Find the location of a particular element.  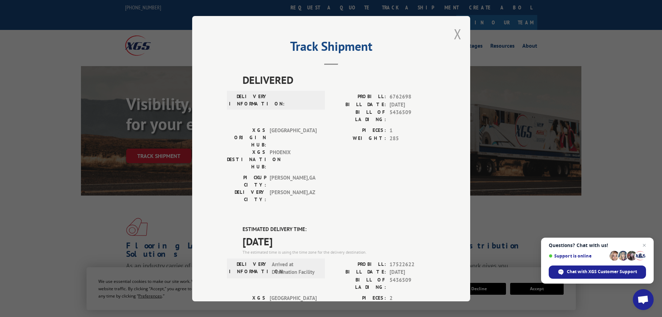

span: 285 is located at coordinates (413, 138).